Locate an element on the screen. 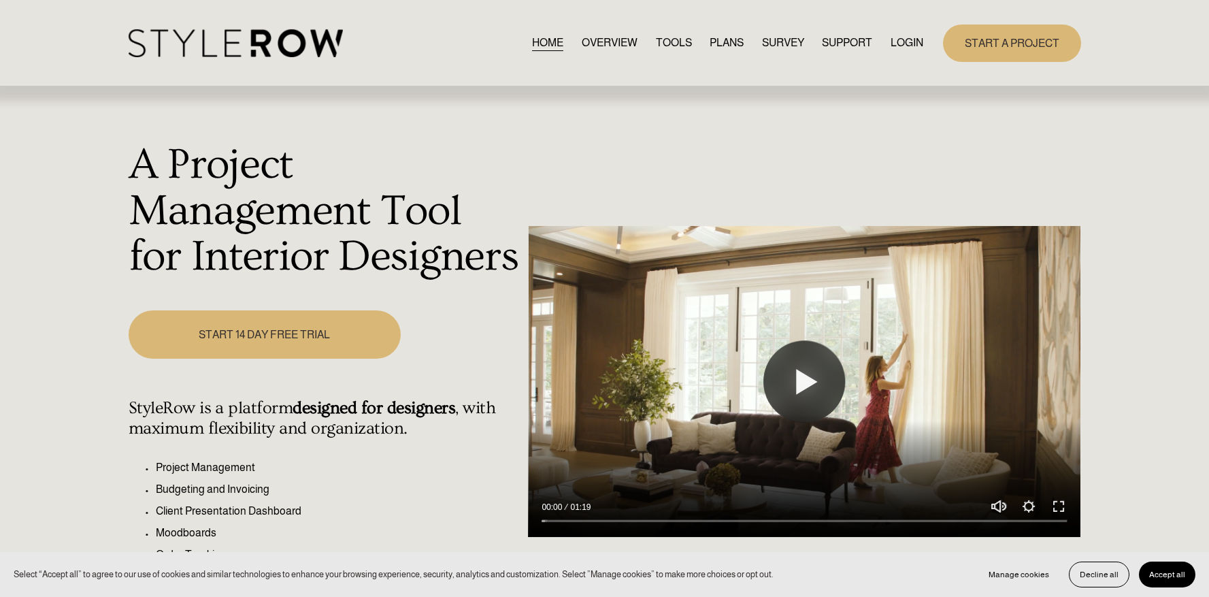  button: Play is located at coordinates (804, 382).